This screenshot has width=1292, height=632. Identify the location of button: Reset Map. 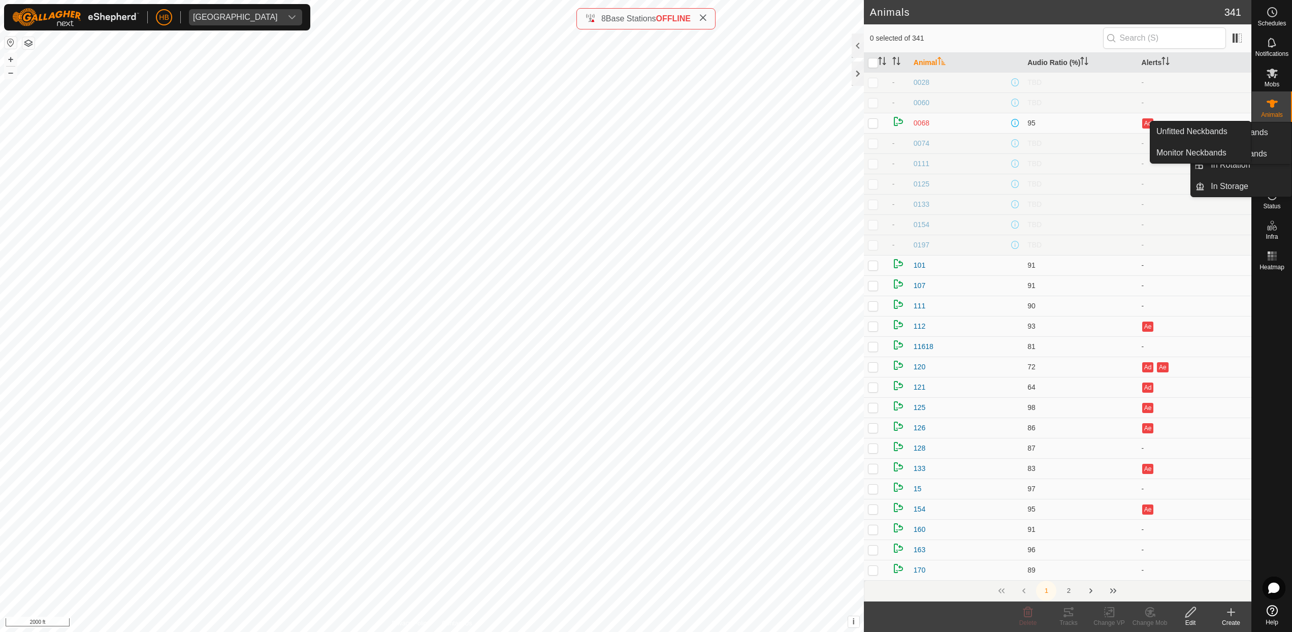
(11, 43).